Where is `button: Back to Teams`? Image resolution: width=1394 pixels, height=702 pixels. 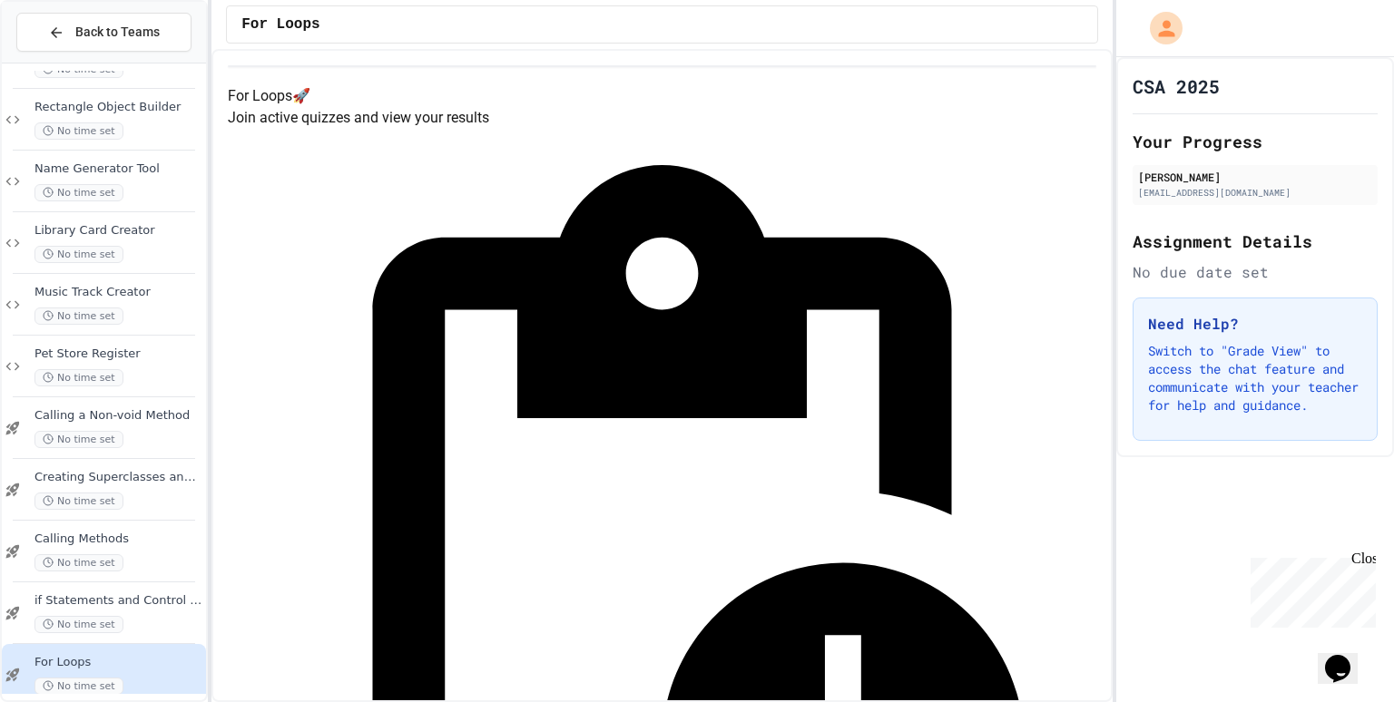 button: Back to Teams is located at coordinates (103, 32).